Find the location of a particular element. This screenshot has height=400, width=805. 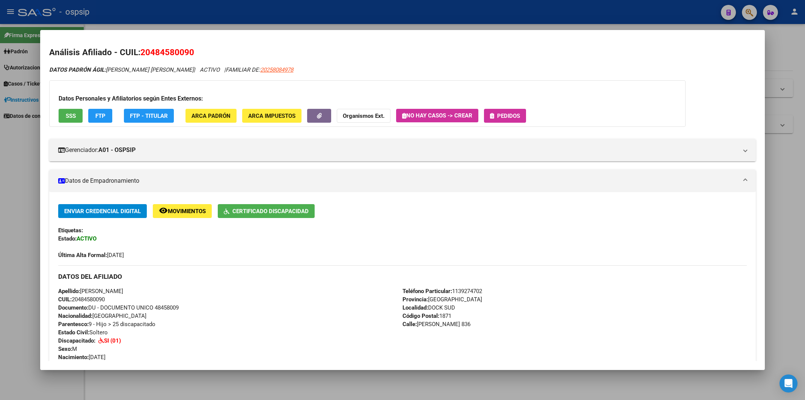

button: FTP is located at coordinates (100, 116).